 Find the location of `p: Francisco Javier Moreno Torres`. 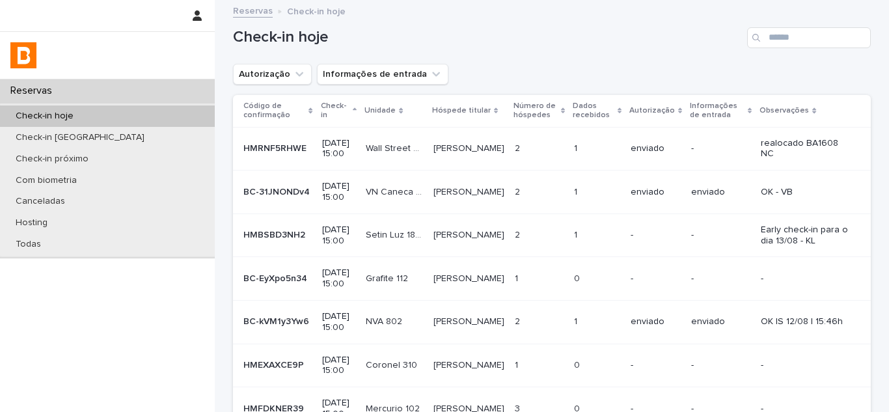

p: Francisco Javier Moreno Torres is located at coordinates (470, 147).